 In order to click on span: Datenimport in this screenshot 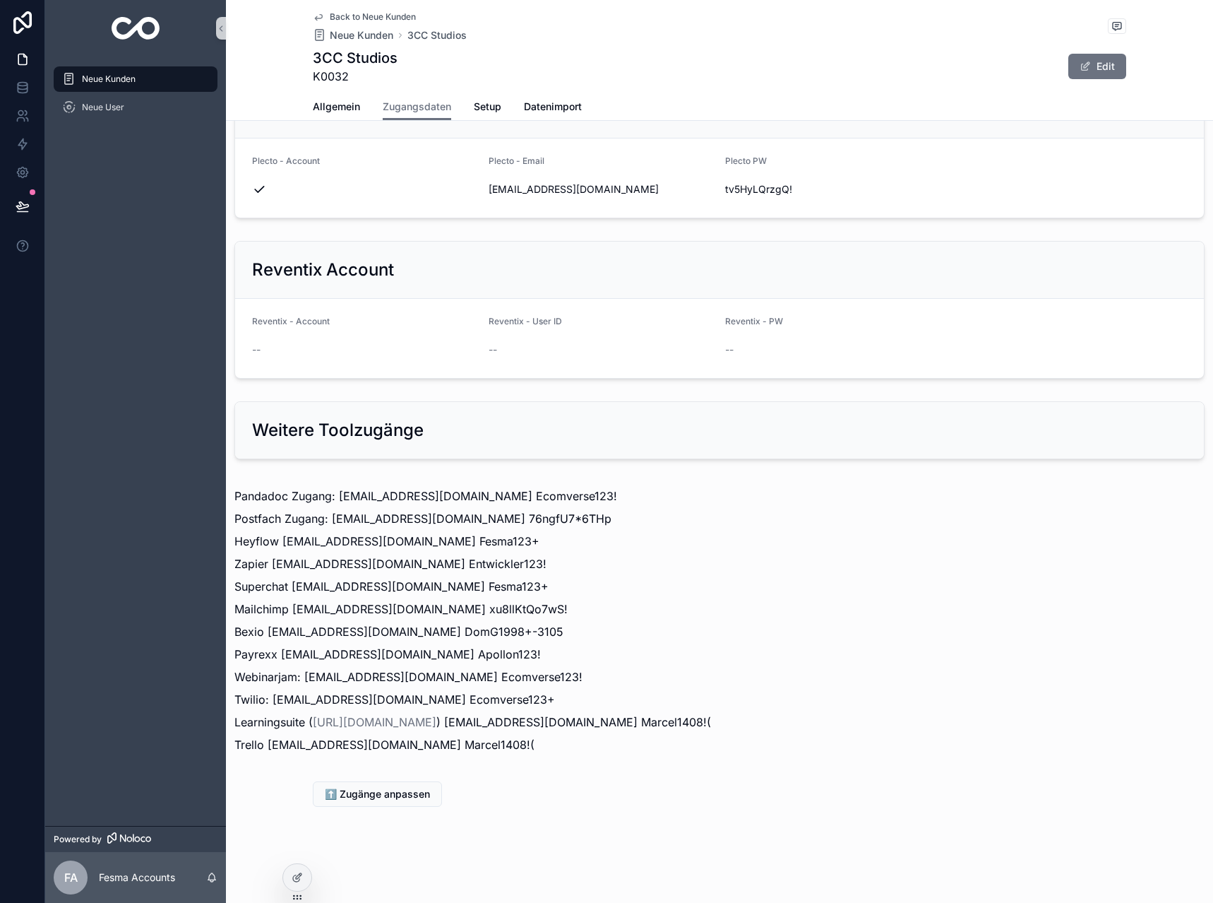, I will do `click(553, 107)`.